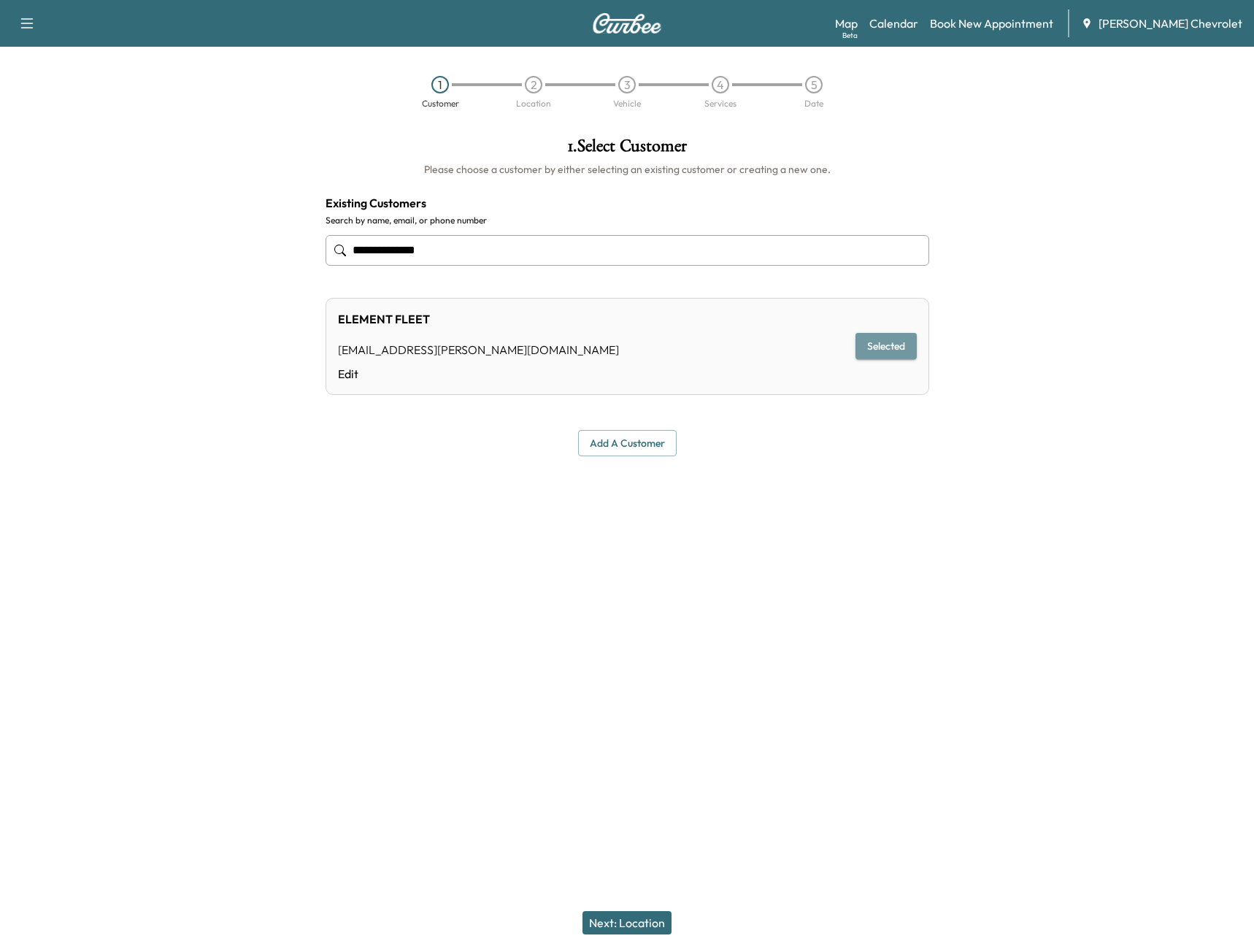 Image resolution: width=1254 pixels, height=952 pixels. What do you see at coordinates (478, 319) in the screenshot?
I see `div: ELEMENT FLEET` at bounding box center [478, 319].